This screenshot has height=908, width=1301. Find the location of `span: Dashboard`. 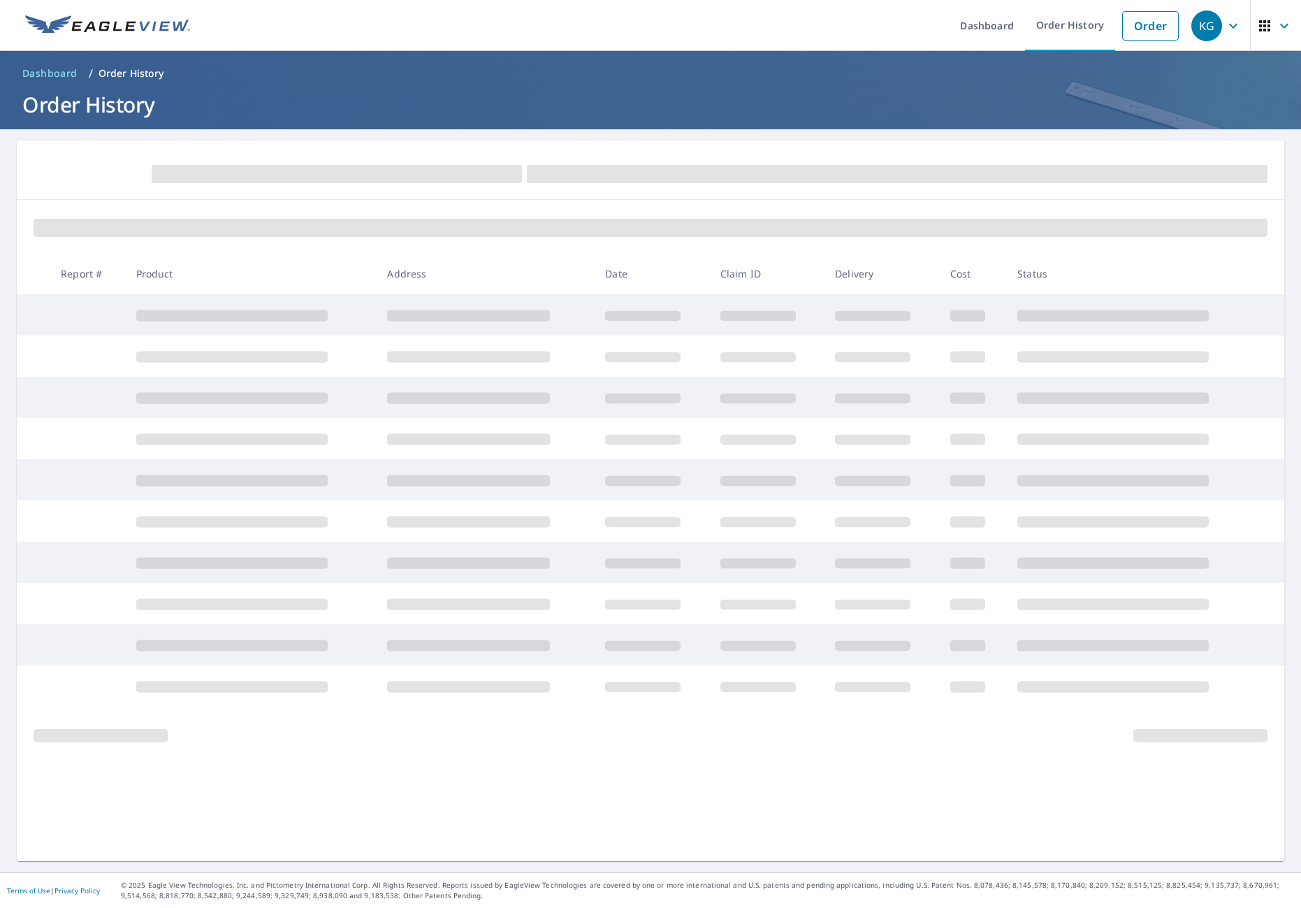

span: Dashboard is located at coordinates (50, 73).